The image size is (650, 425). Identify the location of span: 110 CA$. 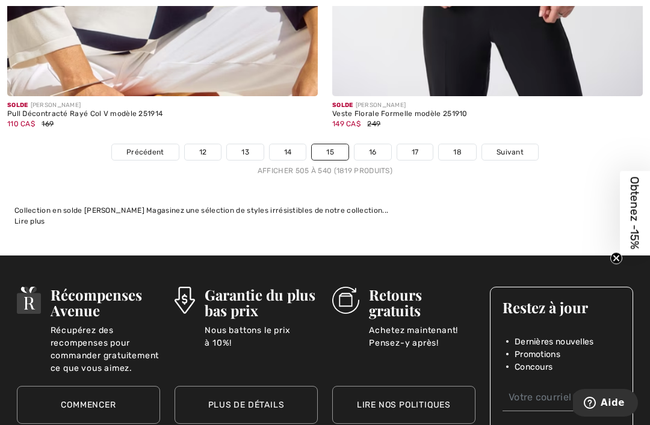
(21, 124).